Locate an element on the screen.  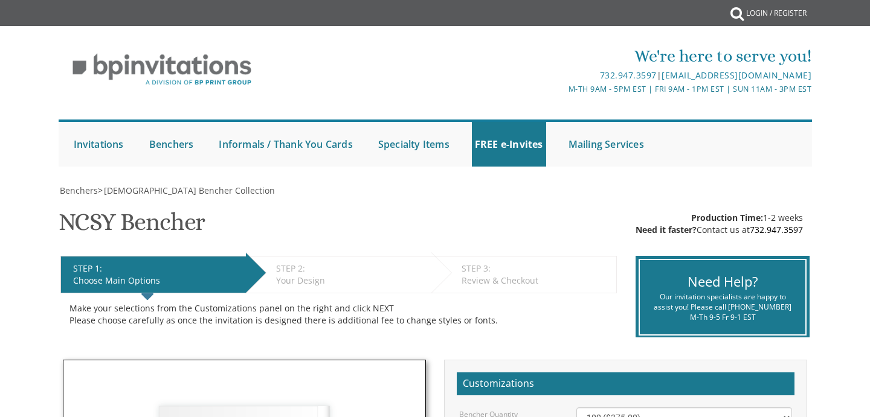
div: Make your selections from the Customizations panel on the right and click NEXT Please choose care... is located at coordinates (338, 315).